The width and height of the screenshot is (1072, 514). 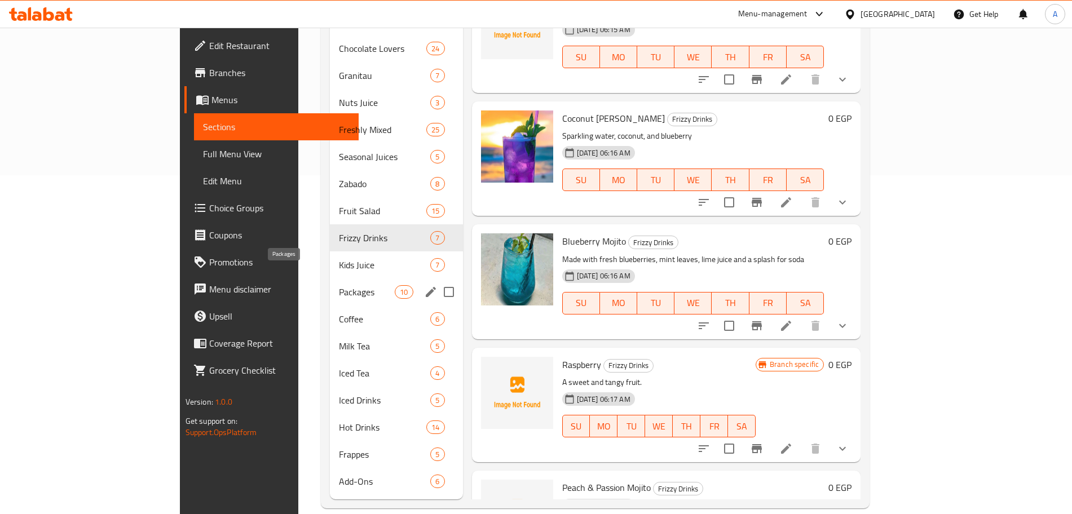 What do you see at coordinates (396, 346) in the screenshot?
I see `div: Milk Tea5` at bounding box center [396, 346].